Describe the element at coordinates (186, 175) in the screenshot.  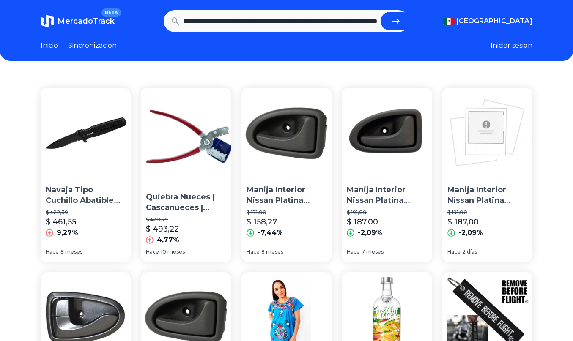
I see `a: Quiebra Nueces | Cascanueces | Pinza Para Nuez 31000010Quiebra Nueces | Cascanueces | [GEOGRAPHIC...` at that location.